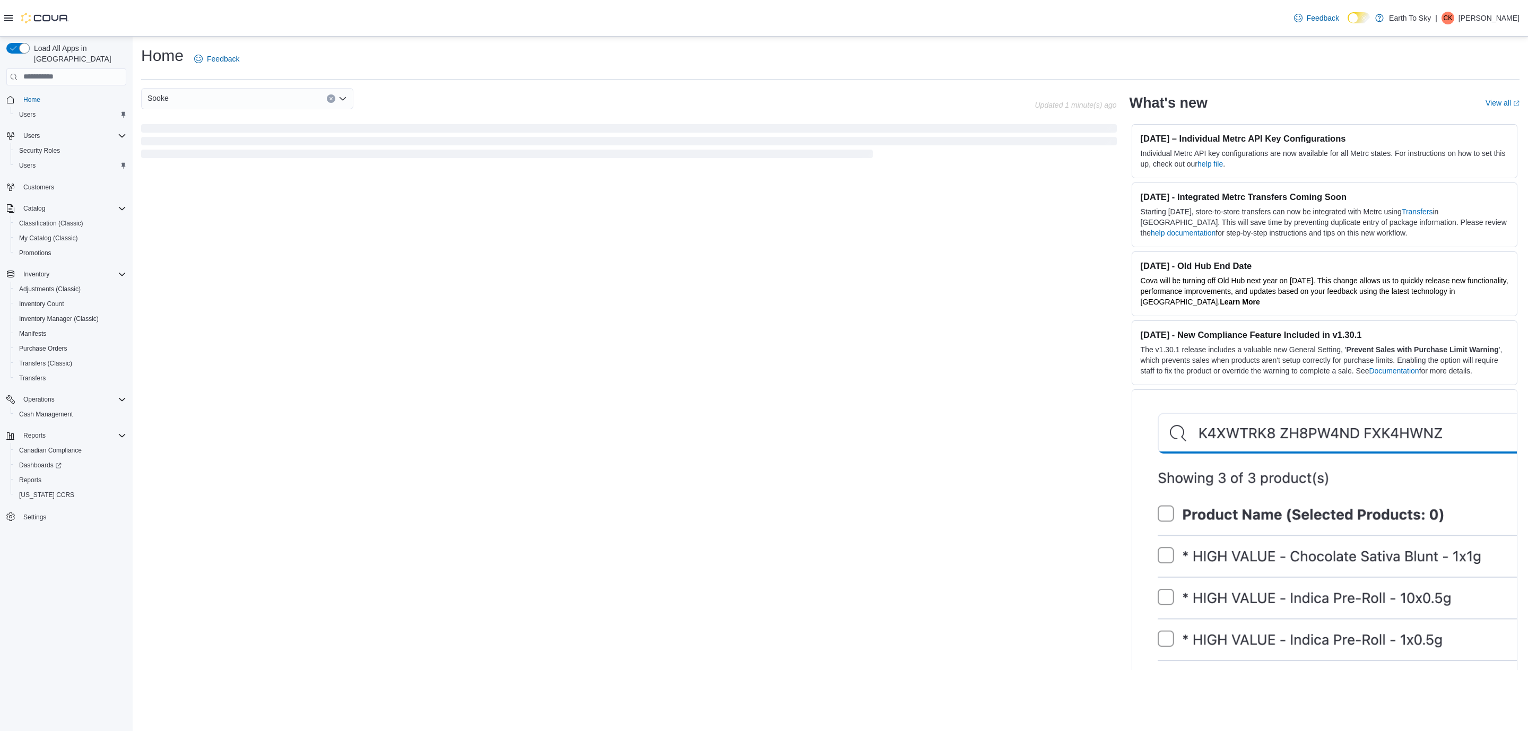  Describe the element at coordinates (629, 143) in the screenshot. I see `span: Loading` at that location.